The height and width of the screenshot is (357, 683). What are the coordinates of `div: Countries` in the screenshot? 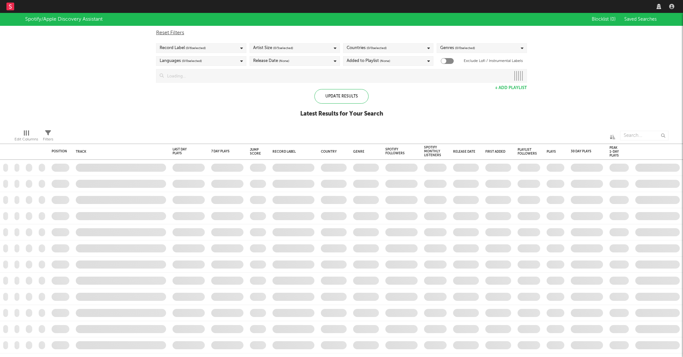 It's located at (367, 48).